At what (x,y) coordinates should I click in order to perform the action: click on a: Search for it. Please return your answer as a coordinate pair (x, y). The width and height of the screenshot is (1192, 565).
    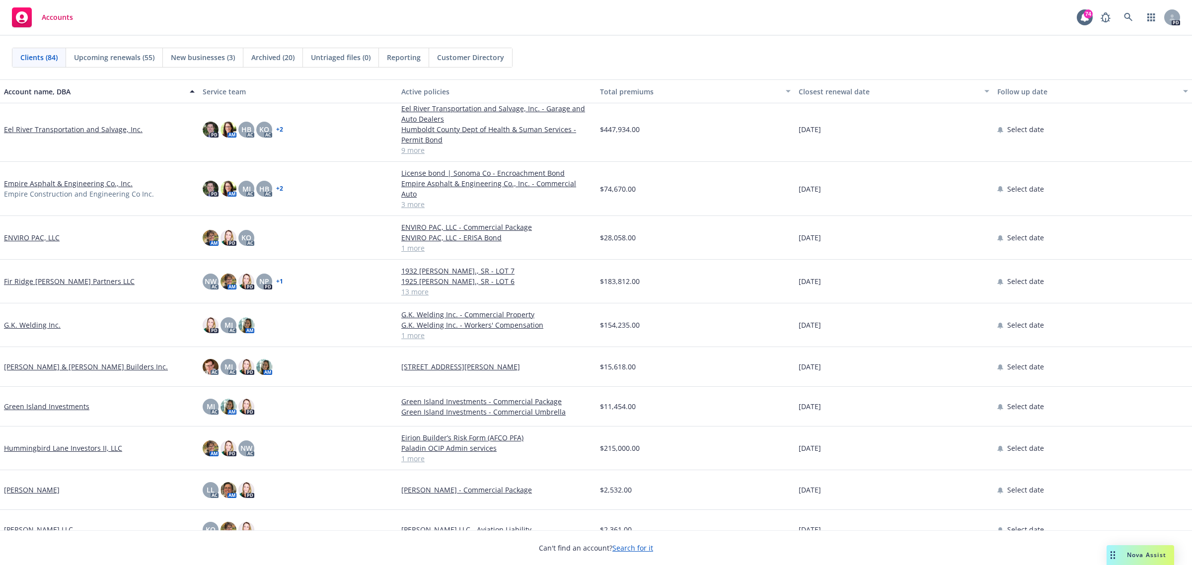
    Looking at the image, I should click on (633, 548).